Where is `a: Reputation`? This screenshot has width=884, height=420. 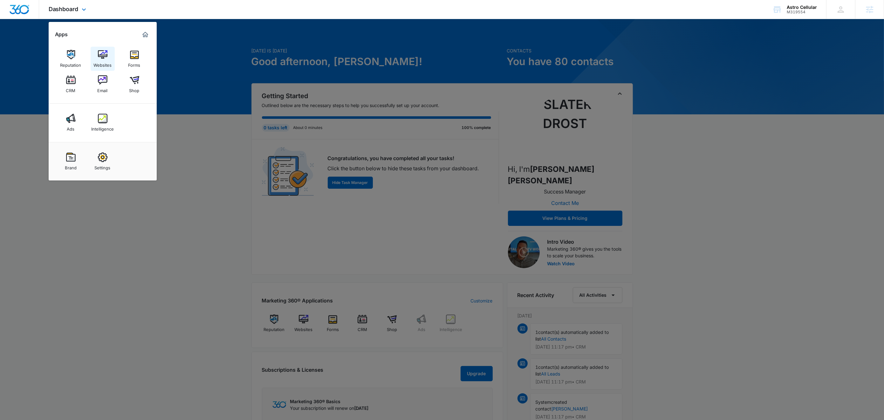 a: Reputation is located at coordinates (71, 59).